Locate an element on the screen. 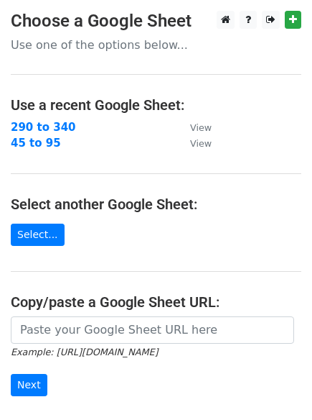 This screenshot has width=312, height=420. h3: Choose a Google Sheet is located at coordinates (156, 21).